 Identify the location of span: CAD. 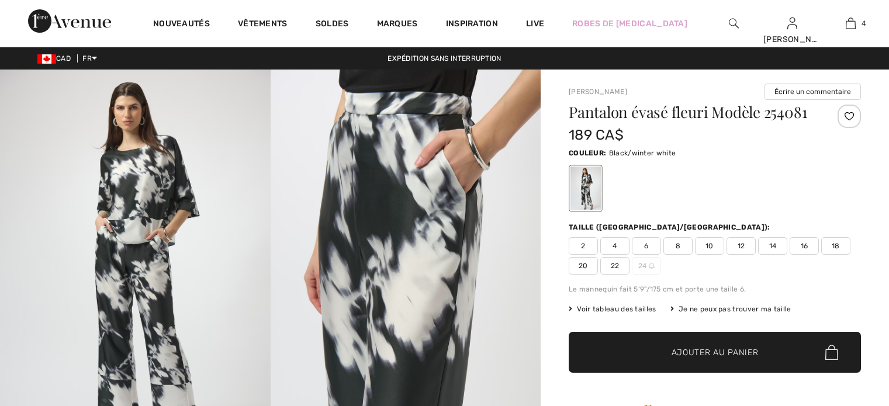
(56, 58).